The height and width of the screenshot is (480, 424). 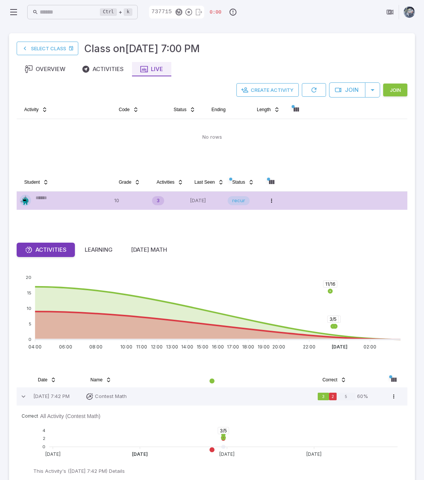 I want to click on tspan: 16:00, so click(x=218, y=347).